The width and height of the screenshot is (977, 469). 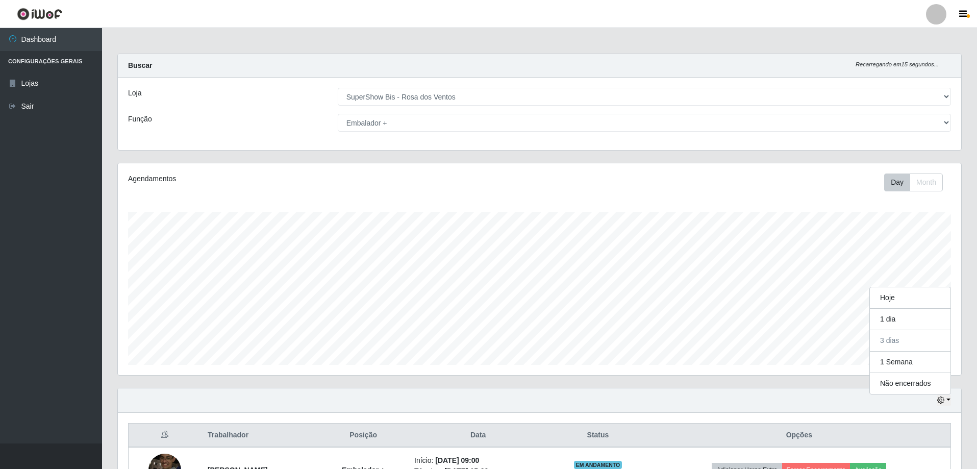 I want to click on button: 1 dia, so click(x=910, y=319).